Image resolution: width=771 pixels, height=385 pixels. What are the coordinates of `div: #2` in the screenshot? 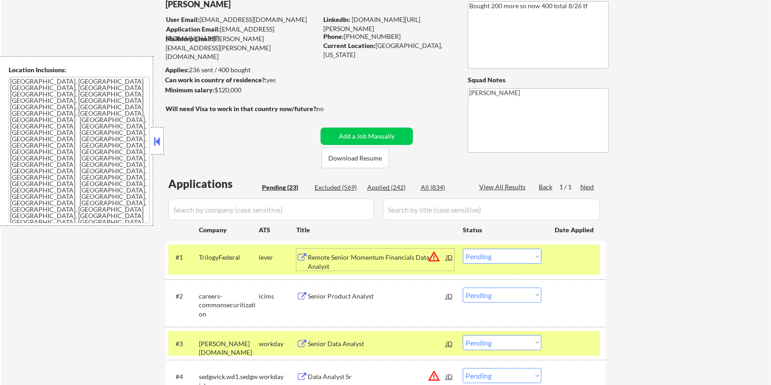 It's located at (183, 296).